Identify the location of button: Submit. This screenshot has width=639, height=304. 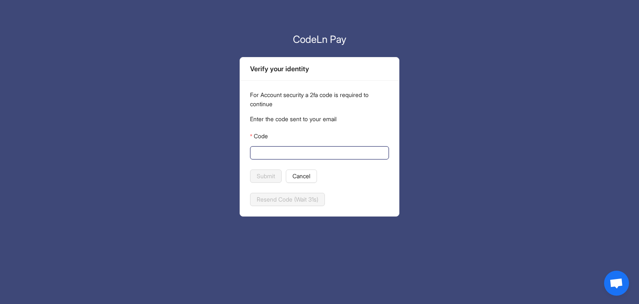
(266, 176).